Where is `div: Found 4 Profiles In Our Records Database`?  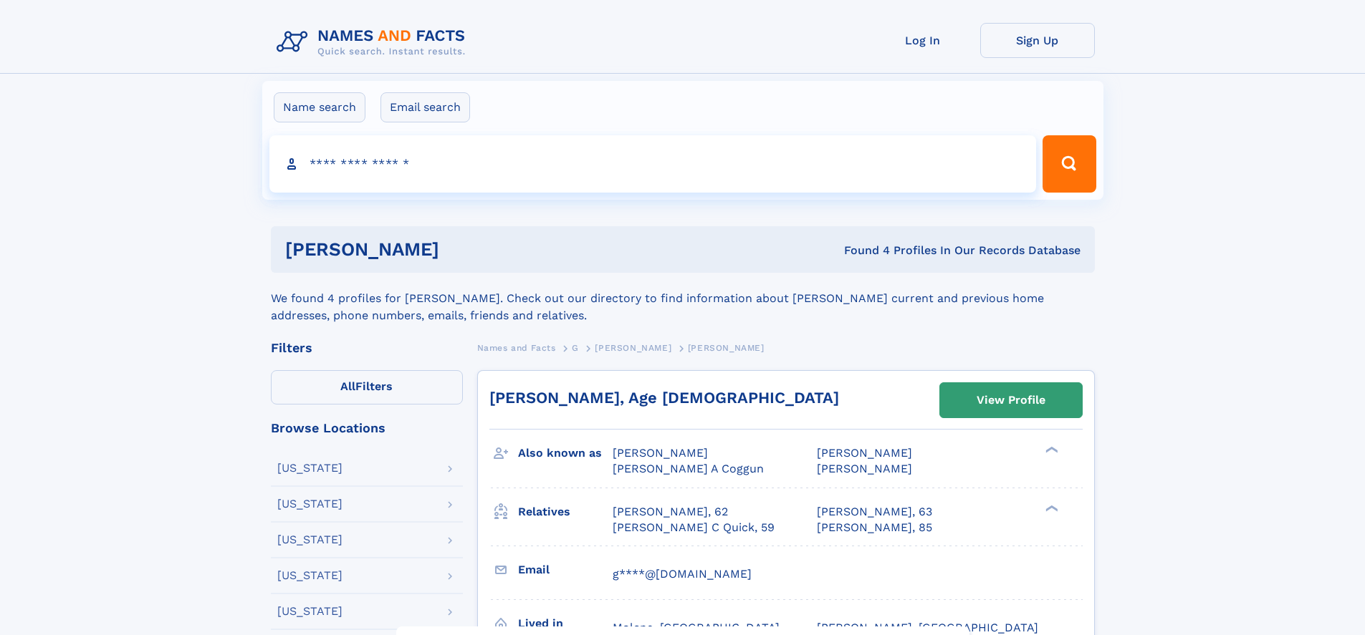 div: Found 4 Profiles In Our Records Database is located at coordinates (860, 251).